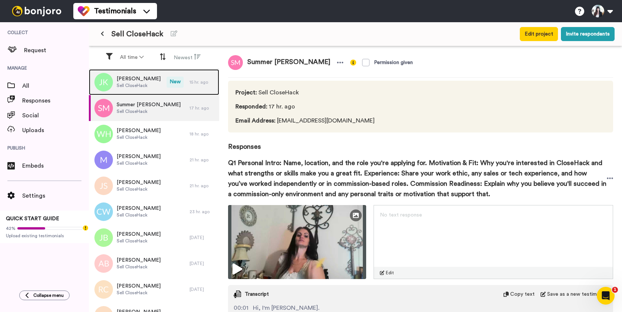  I want to click on img: js.png, so click(104, 186).